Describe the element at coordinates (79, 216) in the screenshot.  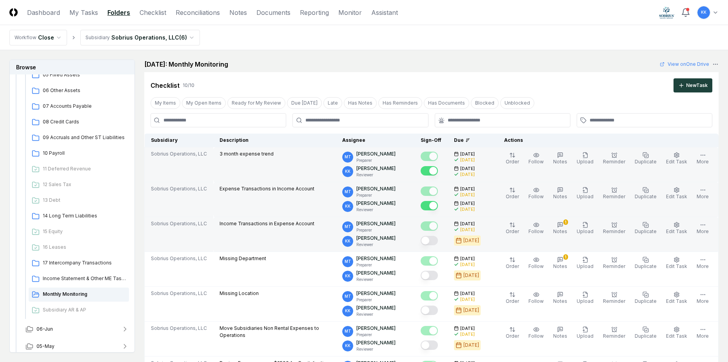
I see `a: 14 Long Term Liabilities` at that location.